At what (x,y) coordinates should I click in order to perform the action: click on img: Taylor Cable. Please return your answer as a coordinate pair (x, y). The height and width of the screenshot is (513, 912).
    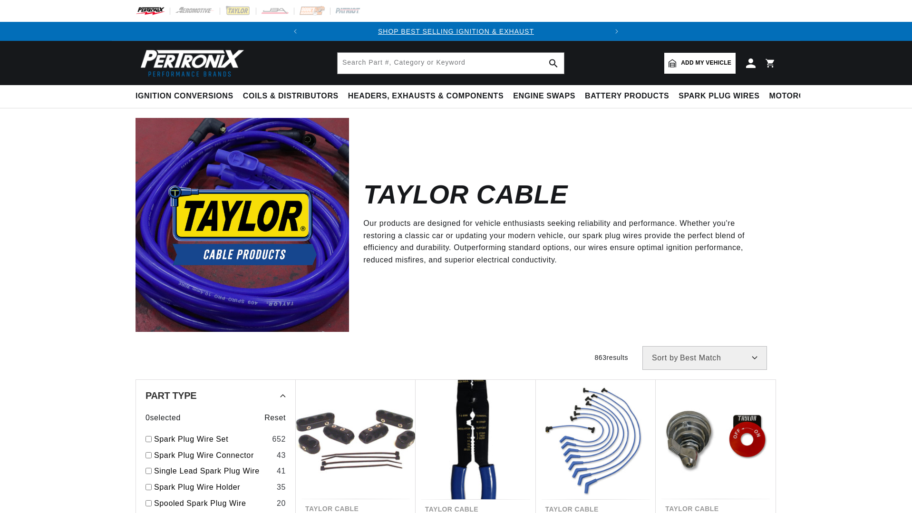
    Looking at the image, I should click on (242, 224).